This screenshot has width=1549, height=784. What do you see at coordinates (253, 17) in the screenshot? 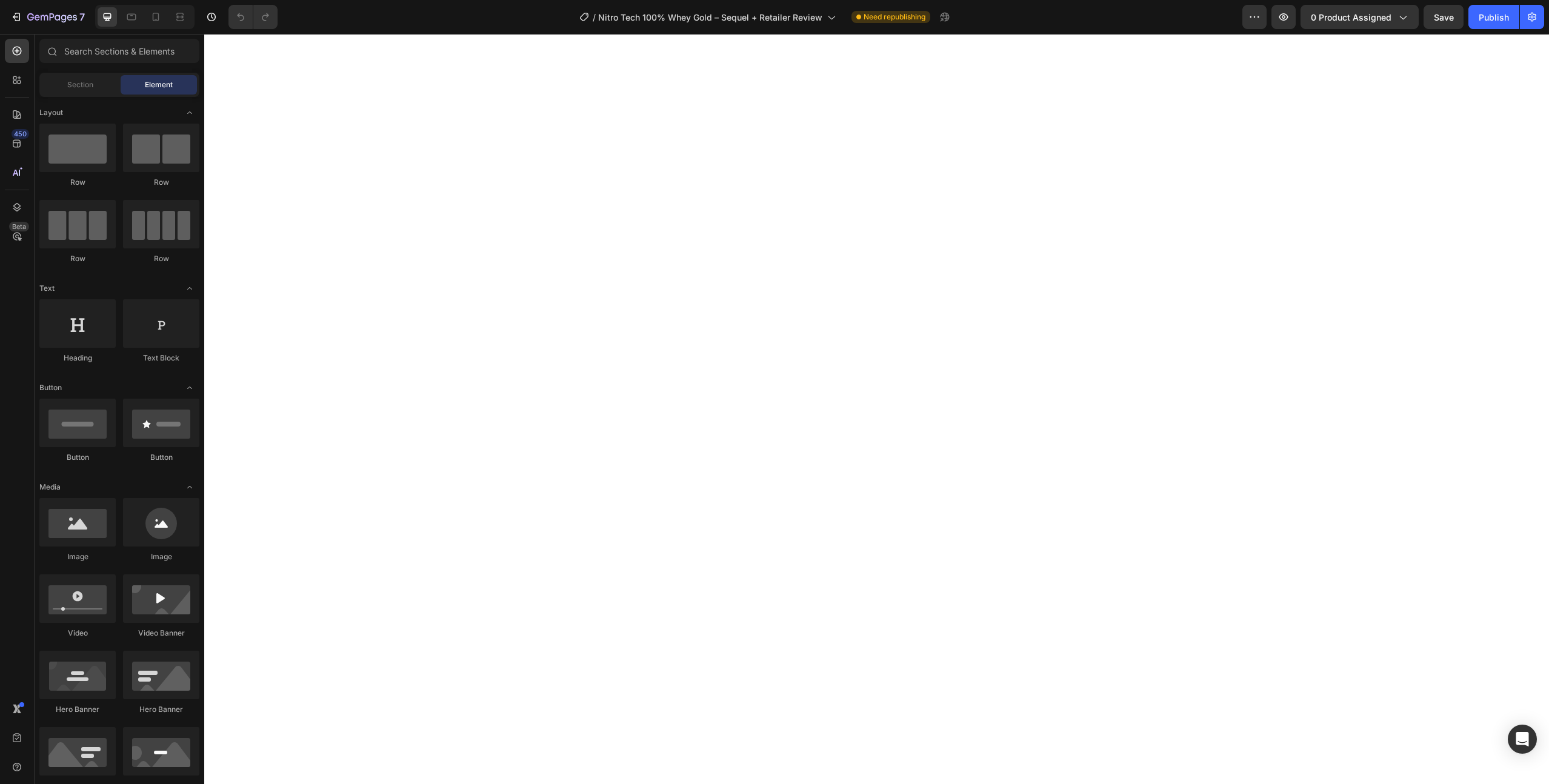
I see `div: Undo/Redo` at bounding box center [253, 17].